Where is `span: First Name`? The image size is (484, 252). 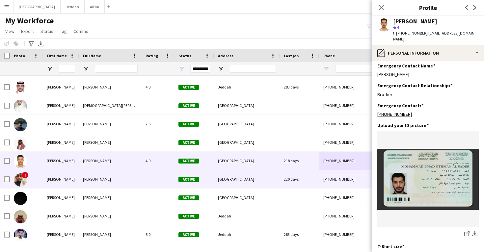
span: First Name is located at coordinates (57, 56).